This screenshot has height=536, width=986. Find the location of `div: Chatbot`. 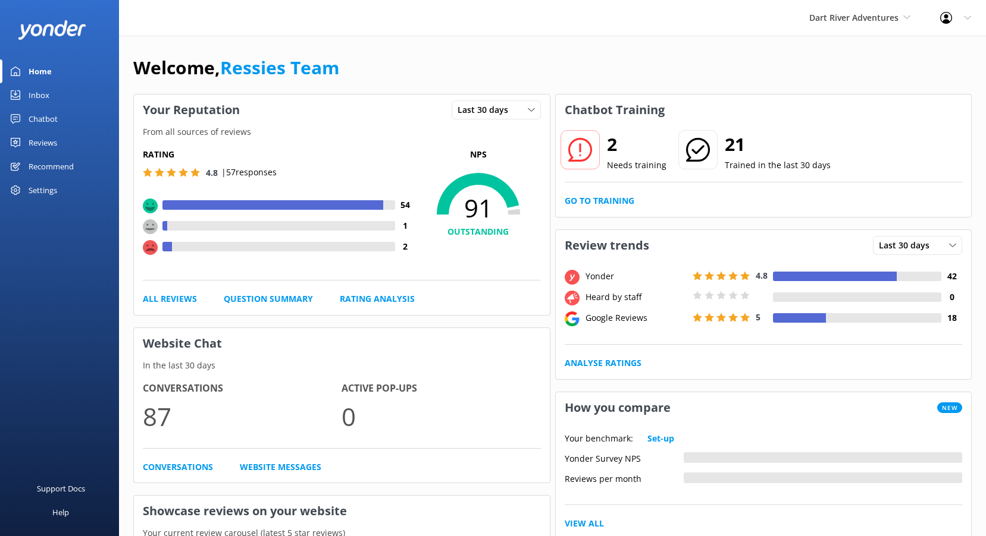

div: Chatbot is located at coordinates (43, 119).